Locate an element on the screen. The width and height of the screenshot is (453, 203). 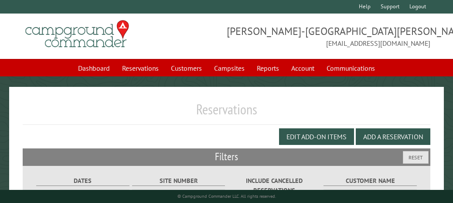
a: Account is located at coordinates (303, 68).